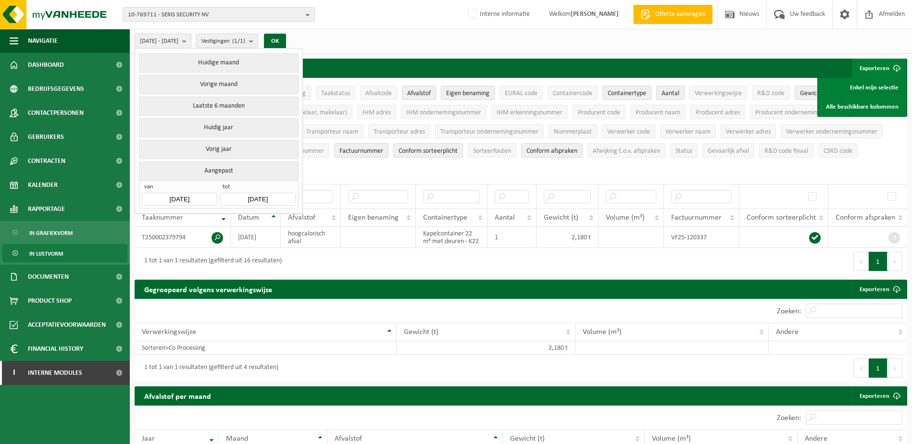 The image size is (912, 444). What do you see at coordinates (248, 218) in the screenshot?
I see `span: Datum` at bounding box center [248, 218].